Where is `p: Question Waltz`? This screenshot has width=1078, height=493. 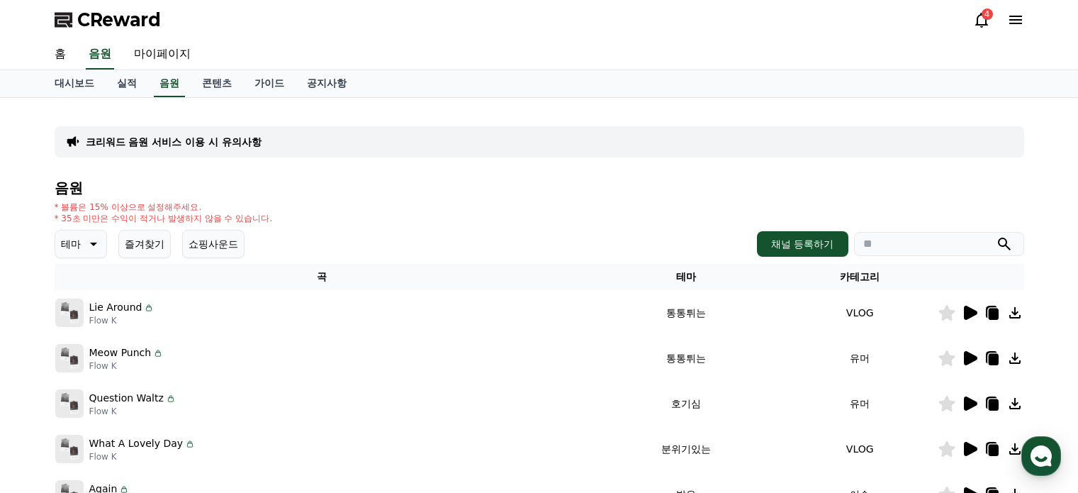
p: Question Waltz is located at coordinates (126, 398).